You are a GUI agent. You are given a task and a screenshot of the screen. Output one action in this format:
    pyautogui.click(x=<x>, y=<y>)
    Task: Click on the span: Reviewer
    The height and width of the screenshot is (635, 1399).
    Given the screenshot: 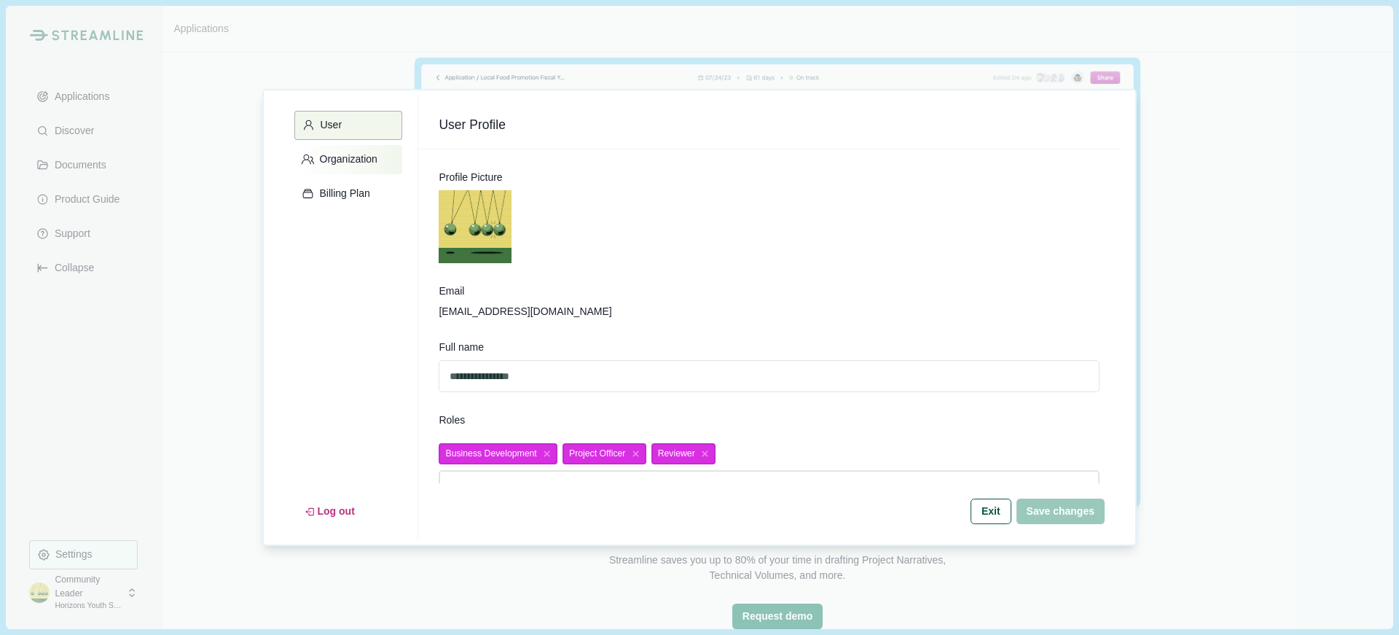 What is the action you would take?
    pyautogui.click(x=676, y=453)
    